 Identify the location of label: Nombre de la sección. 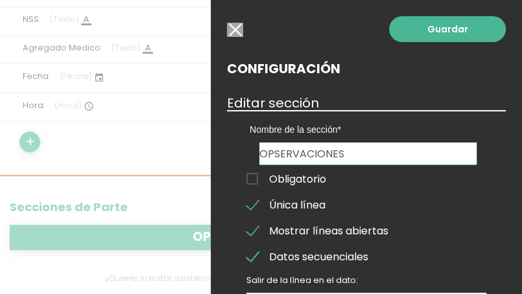
(367, 130).